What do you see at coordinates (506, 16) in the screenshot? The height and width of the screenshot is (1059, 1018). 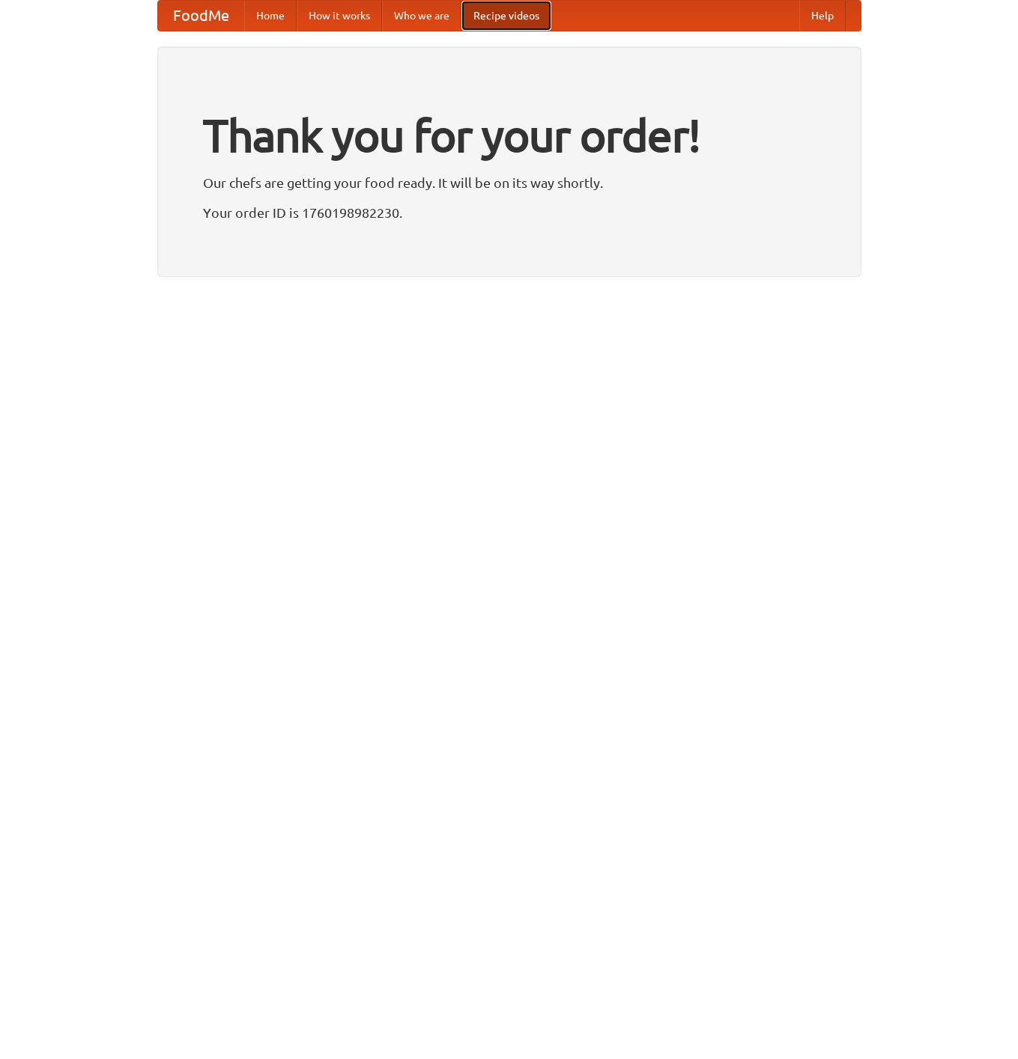 I see `a: Recipe videos` at bounding box center [506, 16].